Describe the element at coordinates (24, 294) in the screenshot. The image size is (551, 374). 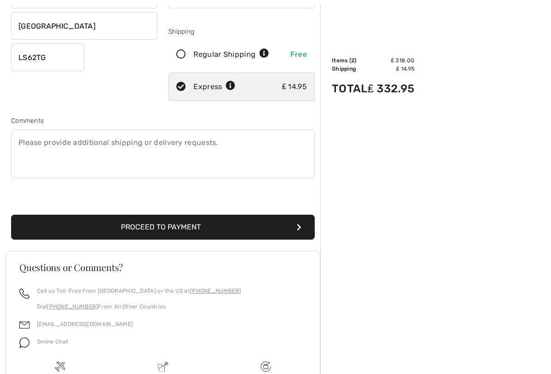
I see `img: call` at that location.